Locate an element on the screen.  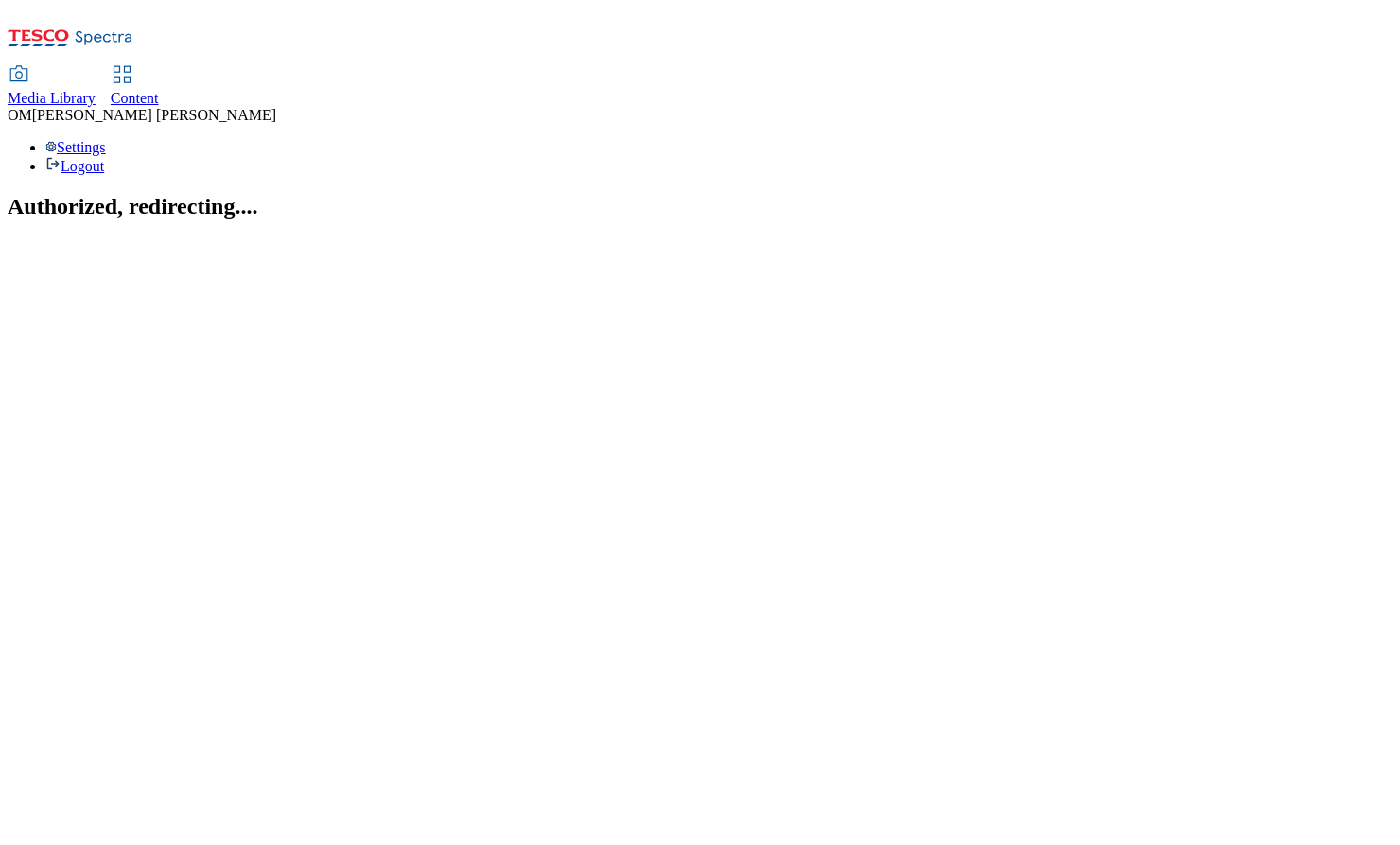
a: Settings is located at coordinates (75, 147).